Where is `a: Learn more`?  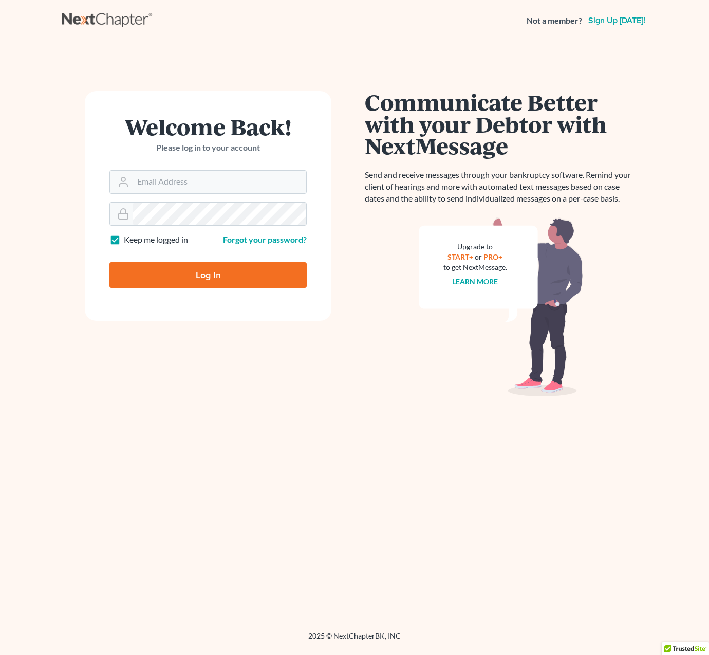 a: Learn more is located at coordinates (475, 281).